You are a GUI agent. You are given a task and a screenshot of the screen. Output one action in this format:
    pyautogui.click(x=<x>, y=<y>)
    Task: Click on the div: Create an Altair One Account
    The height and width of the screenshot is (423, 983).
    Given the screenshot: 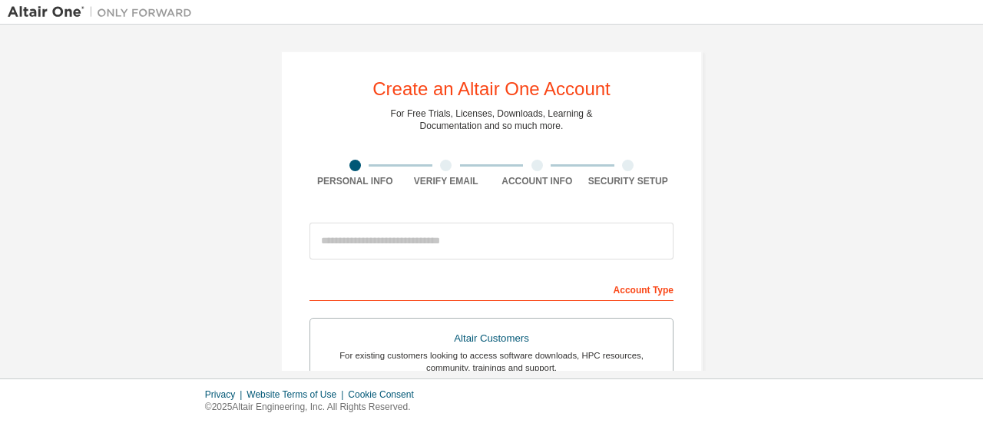 What is the action you would take?
    pyautogui.click(x=491, y=89)
    